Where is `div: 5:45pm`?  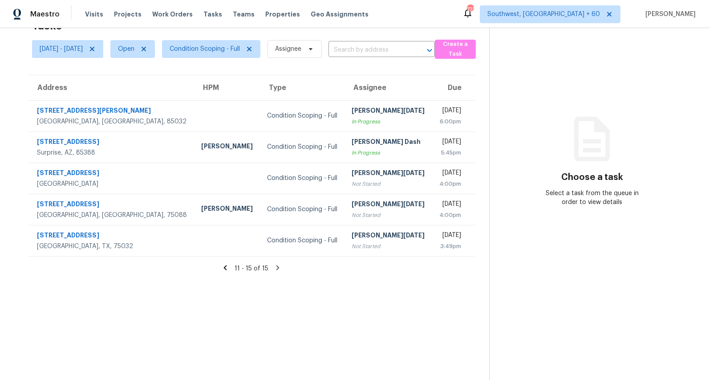
div: 5:45pm is located at coordinates (450, 153).